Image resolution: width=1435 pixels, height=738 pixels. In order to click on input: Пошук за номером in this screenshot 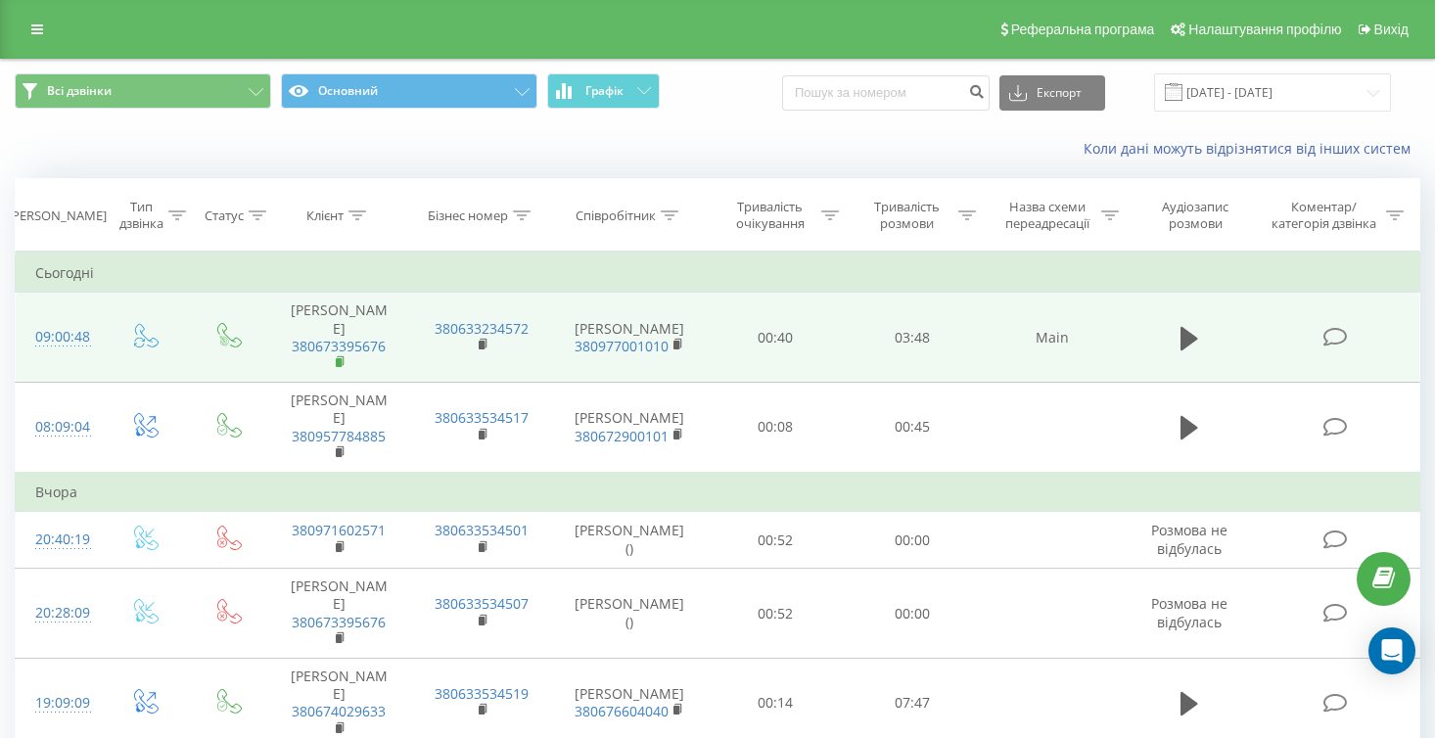, I will do `click(886, 93)`.